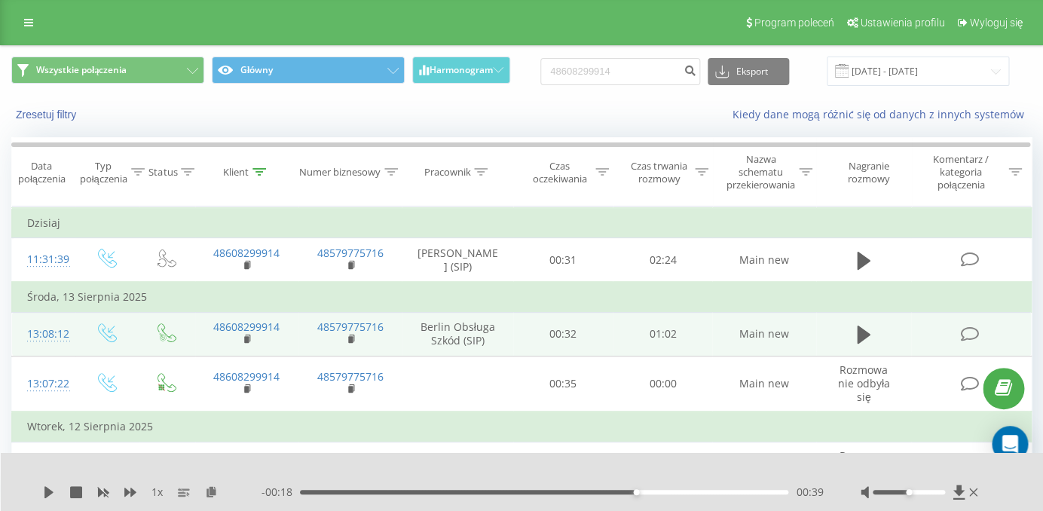  Describe the element at coordinates (47, 114) in the screenshot. I see `button: Zresetuj filtry` at that location.